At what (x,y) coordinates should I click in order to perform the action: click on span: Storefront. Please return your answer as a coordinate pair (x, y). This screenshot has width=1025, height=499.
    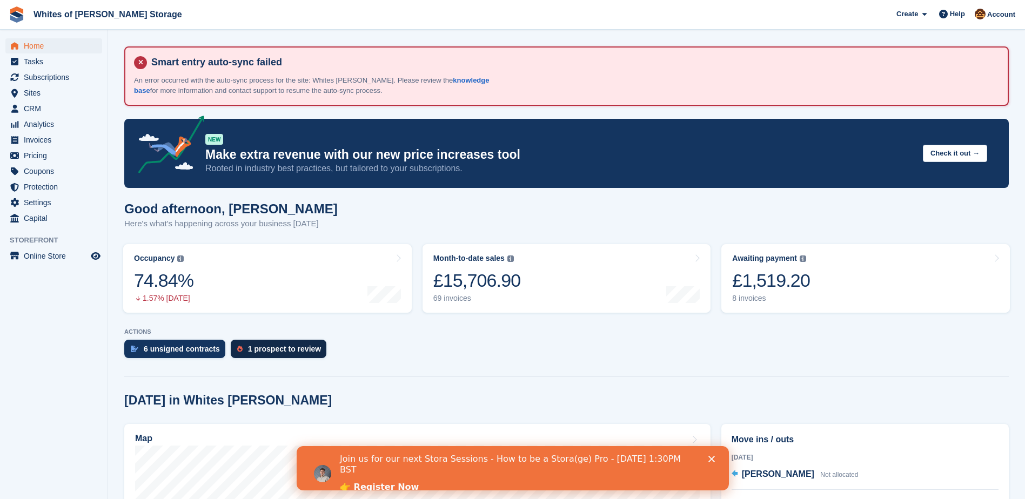
    Looking at the image, I should click on (58, 240).